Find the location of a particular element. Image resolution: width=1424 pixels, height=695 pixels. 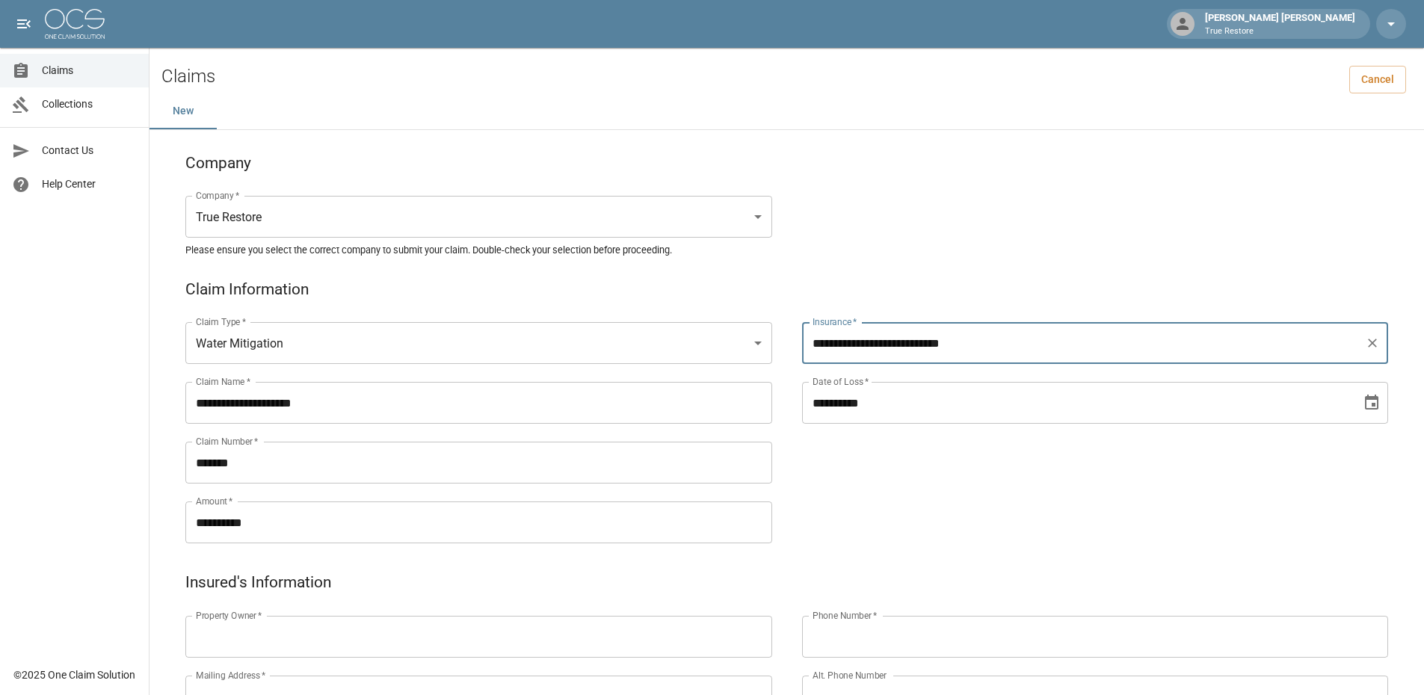

div: dynamic tabs is located at coordinates (786, 111).